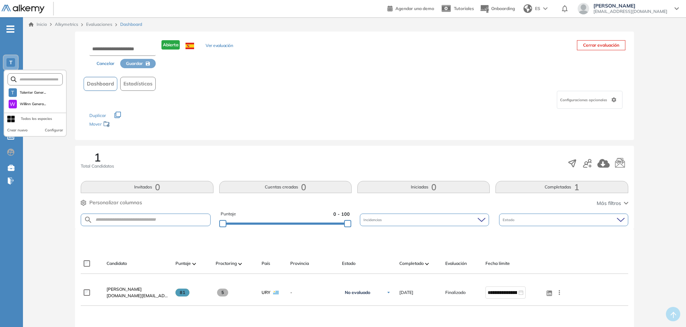 The height and width of the screenshot is (327, 686). I want to click on span: Willinn Genera..., so click(33, 104).